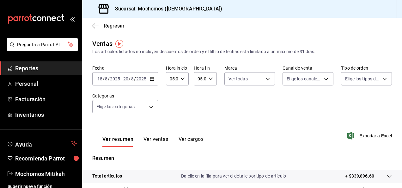 The width and height of the screenshot is (402, 188). I want to click on label: Categorías, so click(125, 96).